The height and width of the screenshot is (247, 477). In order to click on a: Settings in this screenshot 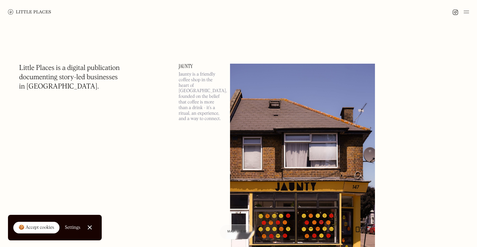, I will do `click(72, 228)`.